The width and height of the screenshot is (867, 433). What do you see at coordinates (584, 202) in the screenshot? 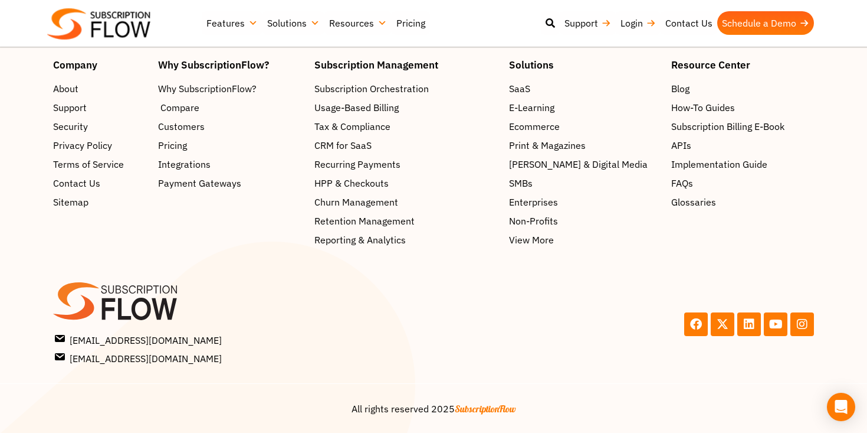
I see `a: Enterprises` at bounding box center [584, 202].